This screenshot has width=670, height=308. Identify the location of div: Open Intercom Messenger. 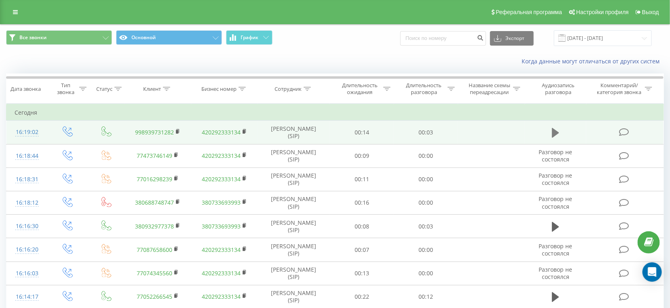
(652, 272).